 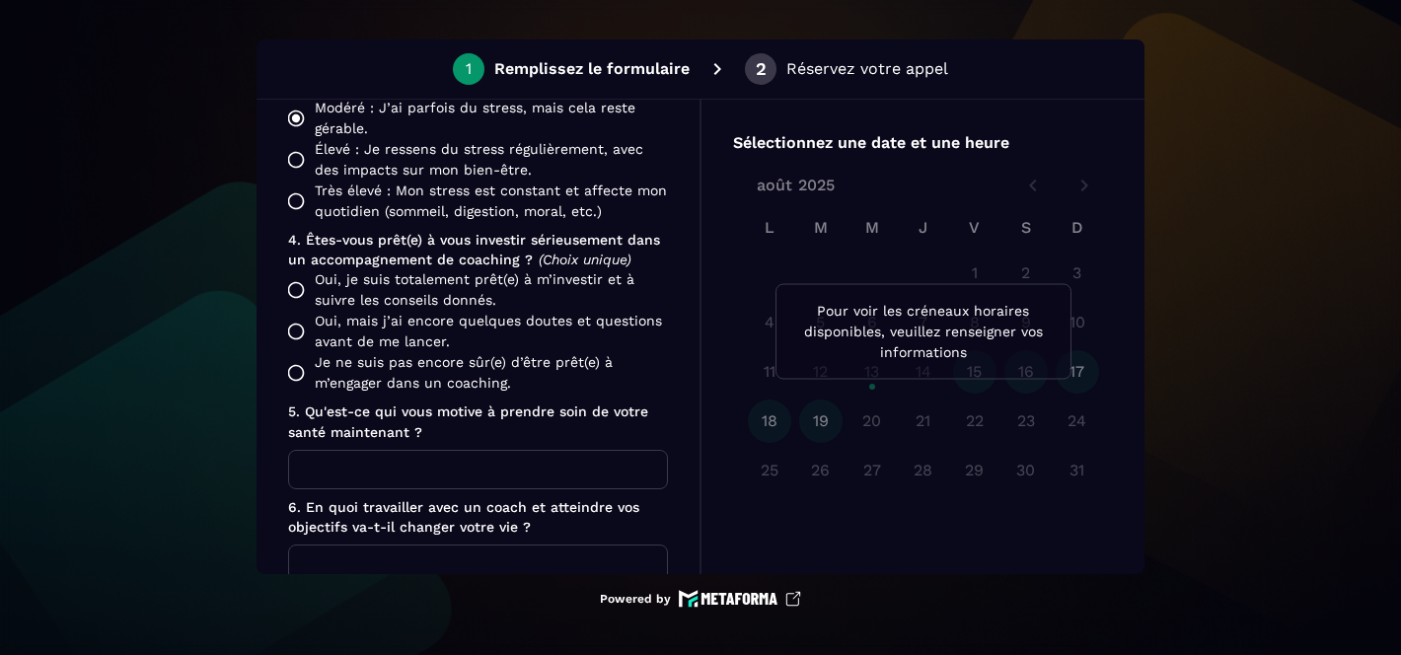 I want to click on label: Élevé : Je ressens du stress régulièrement, avec des impacts sur mon bien-être., so click(x=473, y=160).